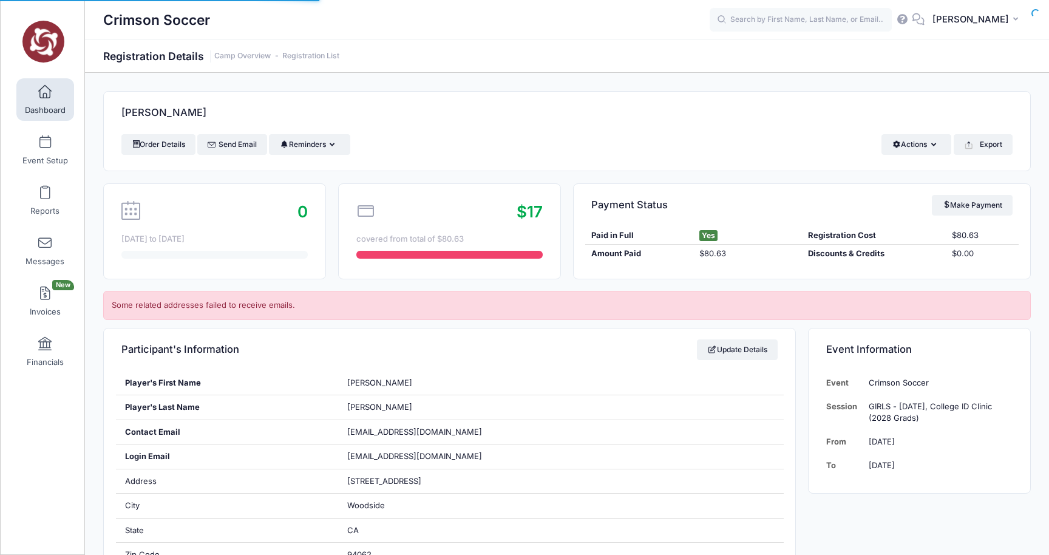 This screenshot has width=1049, height=555. Describe the element at coordinates (45, 261) in the screenshot. I see `span: Messages` at that location.